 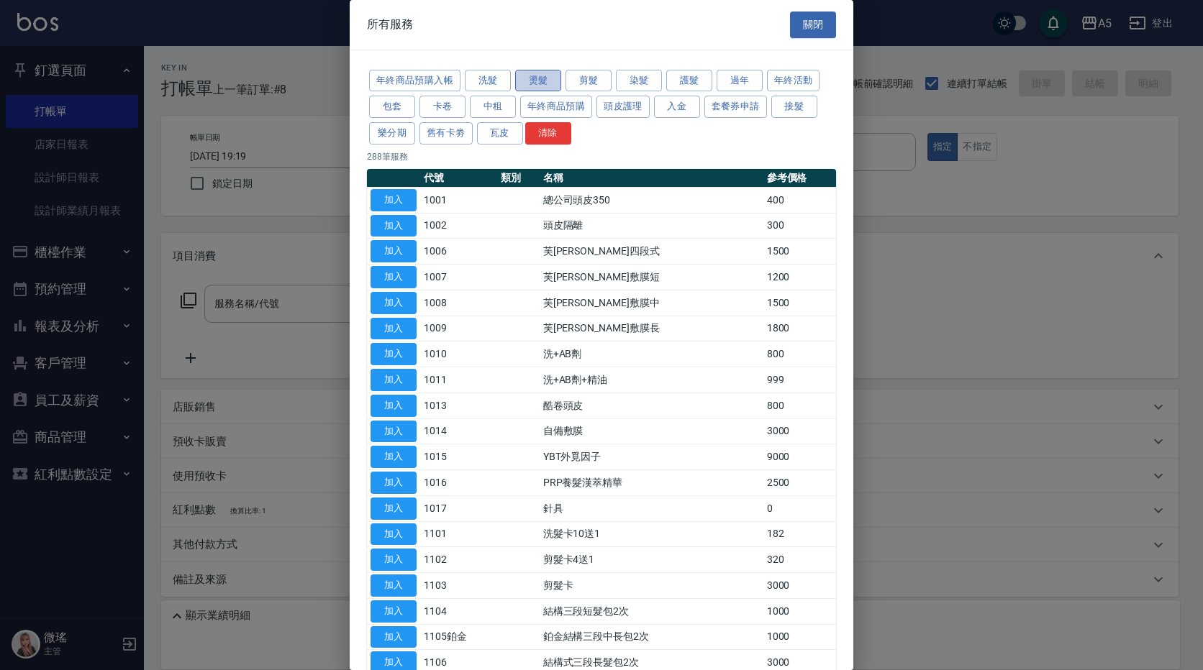 I want to click on td: 1102, so click(x=458, y=560).